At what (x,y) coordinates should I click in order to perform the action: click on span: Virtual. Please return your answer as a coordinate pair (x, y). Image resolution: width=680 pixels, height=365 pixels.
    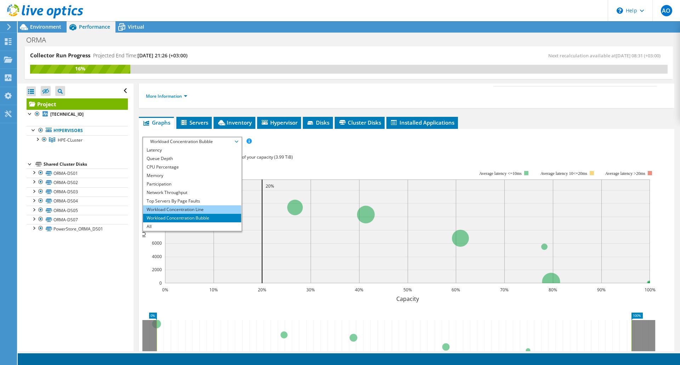
    Looking at the image, I should click on (136, 27).